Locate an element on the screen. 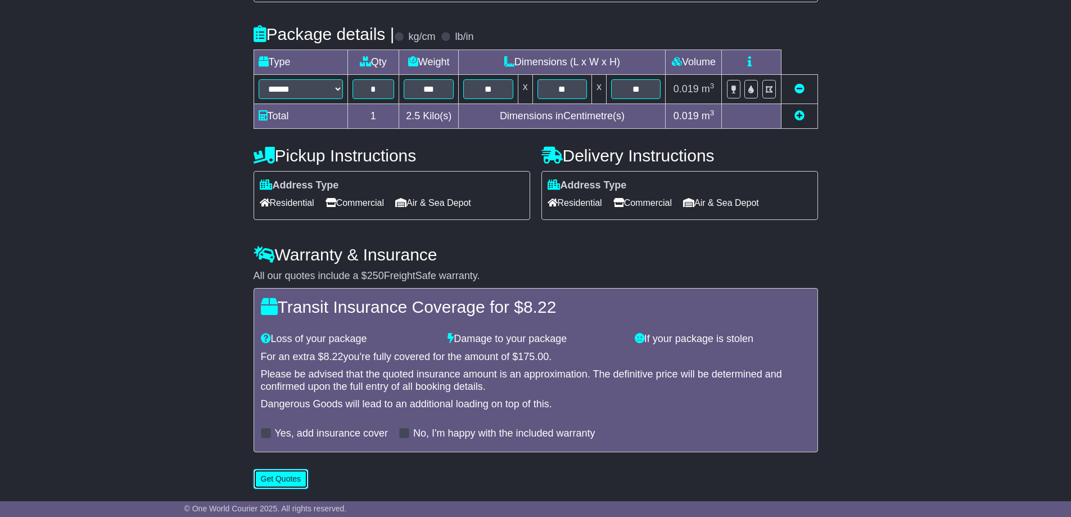 The image size is (1071, 517). td: Qty is located at coordinates (373, 62).